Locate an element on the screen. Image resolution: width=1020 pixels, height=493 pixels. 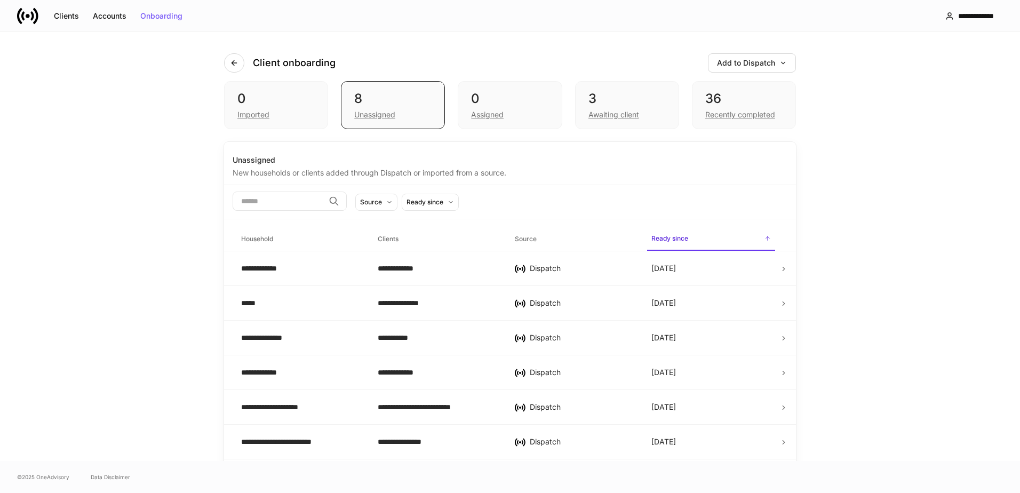
span: Source is located at coordinates (575, 239).